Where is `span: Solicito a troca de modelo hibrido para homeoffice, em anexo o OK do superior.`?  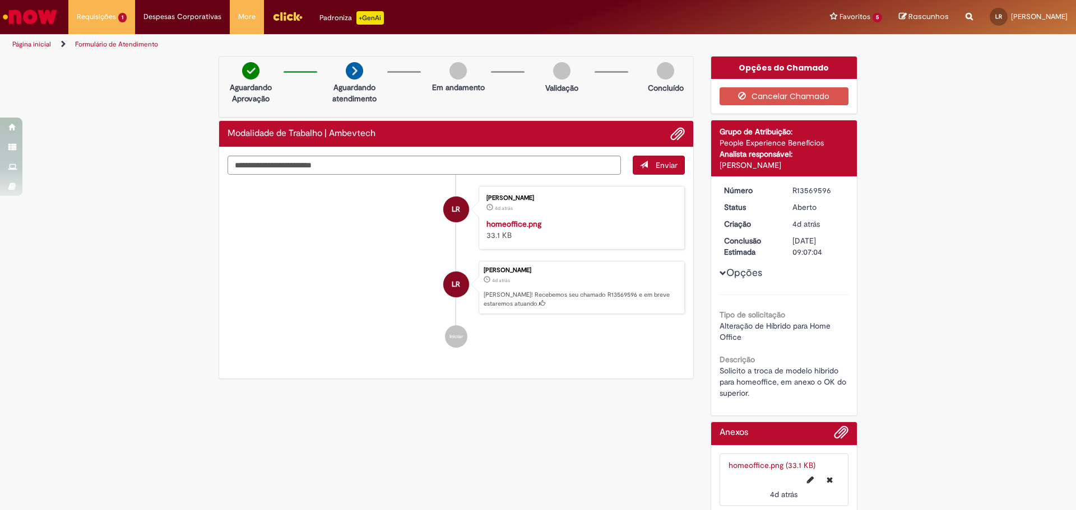
span: Solicito a troca de modelo hibrido para homeoffice, em anexo o OK do superior. is located at coordinates (784, 382).